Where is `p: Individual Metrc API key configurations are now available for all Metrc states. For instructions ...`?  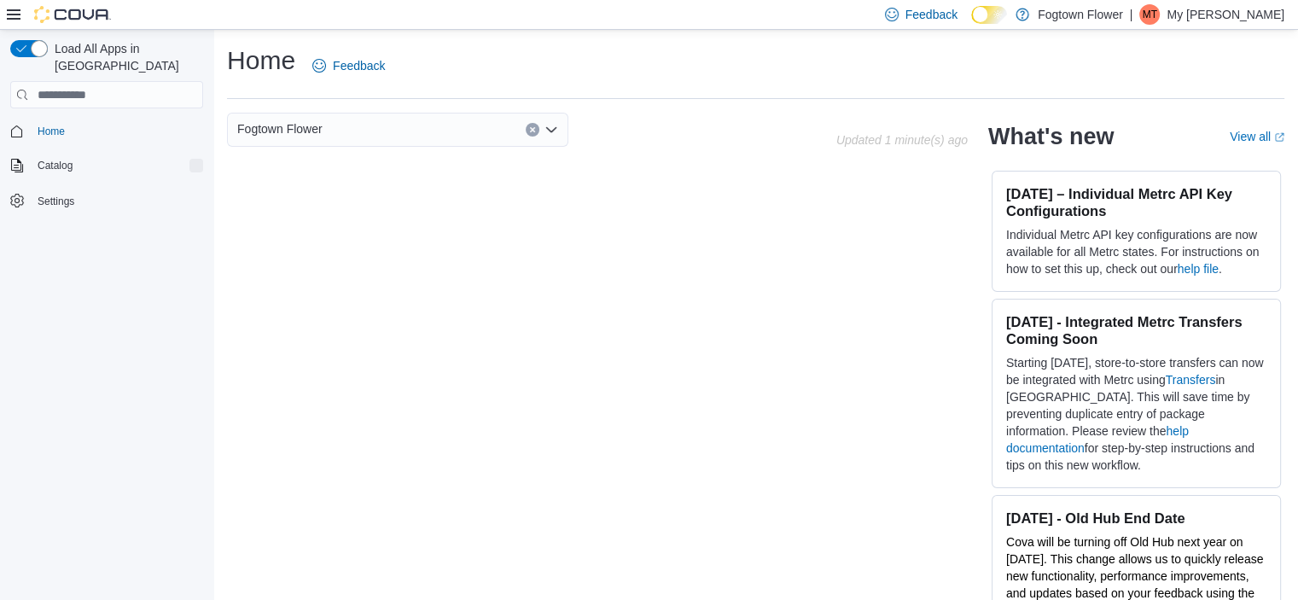
p: Individual Metrc API key configurations are now available for all Metrc states. For instructions ... is located at coordinates (1136, 252).